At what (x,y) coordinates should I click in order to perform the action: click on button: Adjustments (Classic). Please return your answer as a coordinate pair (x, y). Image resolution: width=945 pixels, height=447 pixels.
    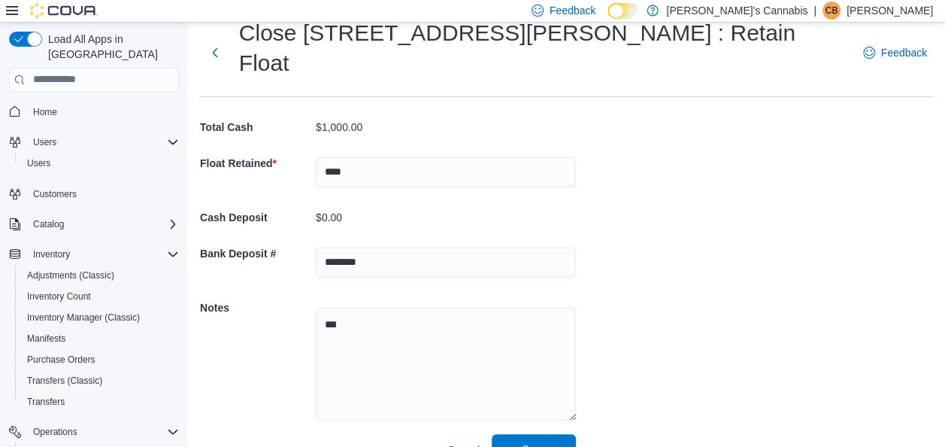
    Looking at the image, I should click on (100, 275).